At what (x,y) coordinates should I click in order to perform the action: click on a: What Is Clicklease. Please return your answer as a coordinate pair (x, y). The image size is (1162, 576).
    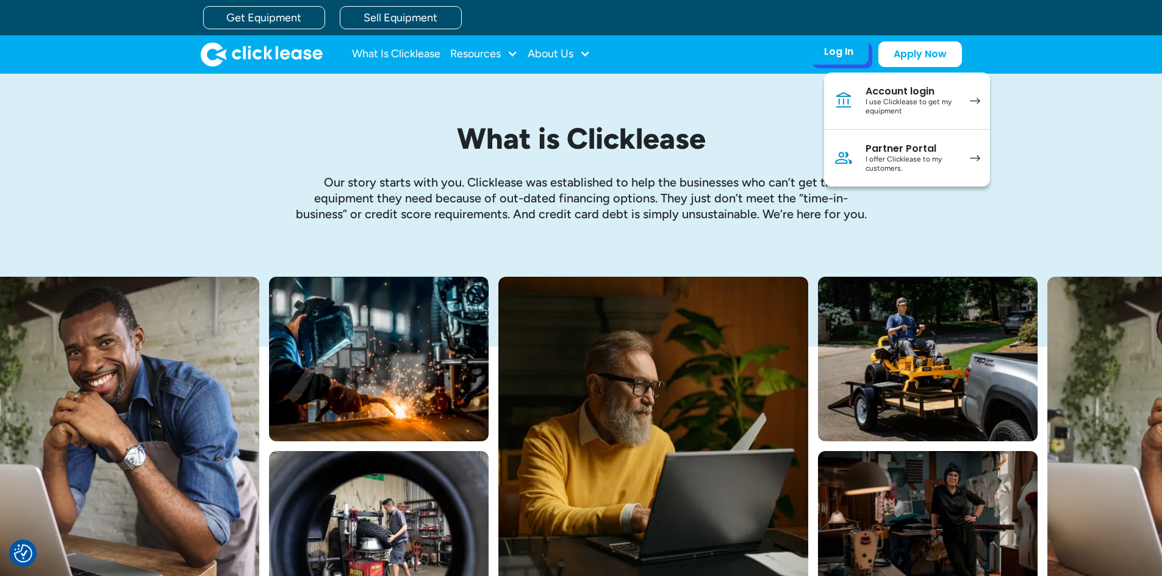
    Looking at the image, I should click on (396, 54).